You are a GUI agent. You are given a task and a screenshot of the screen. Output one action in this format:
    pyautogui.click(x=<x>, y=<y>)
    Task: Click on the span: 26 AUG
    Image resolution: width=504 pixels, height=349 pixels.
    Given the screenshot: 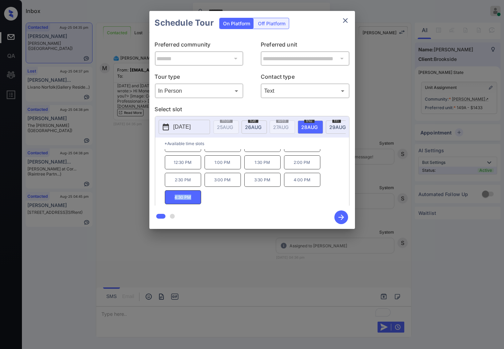 What is the action you would take?
    pyautogui.click(x=253, y=127)
    